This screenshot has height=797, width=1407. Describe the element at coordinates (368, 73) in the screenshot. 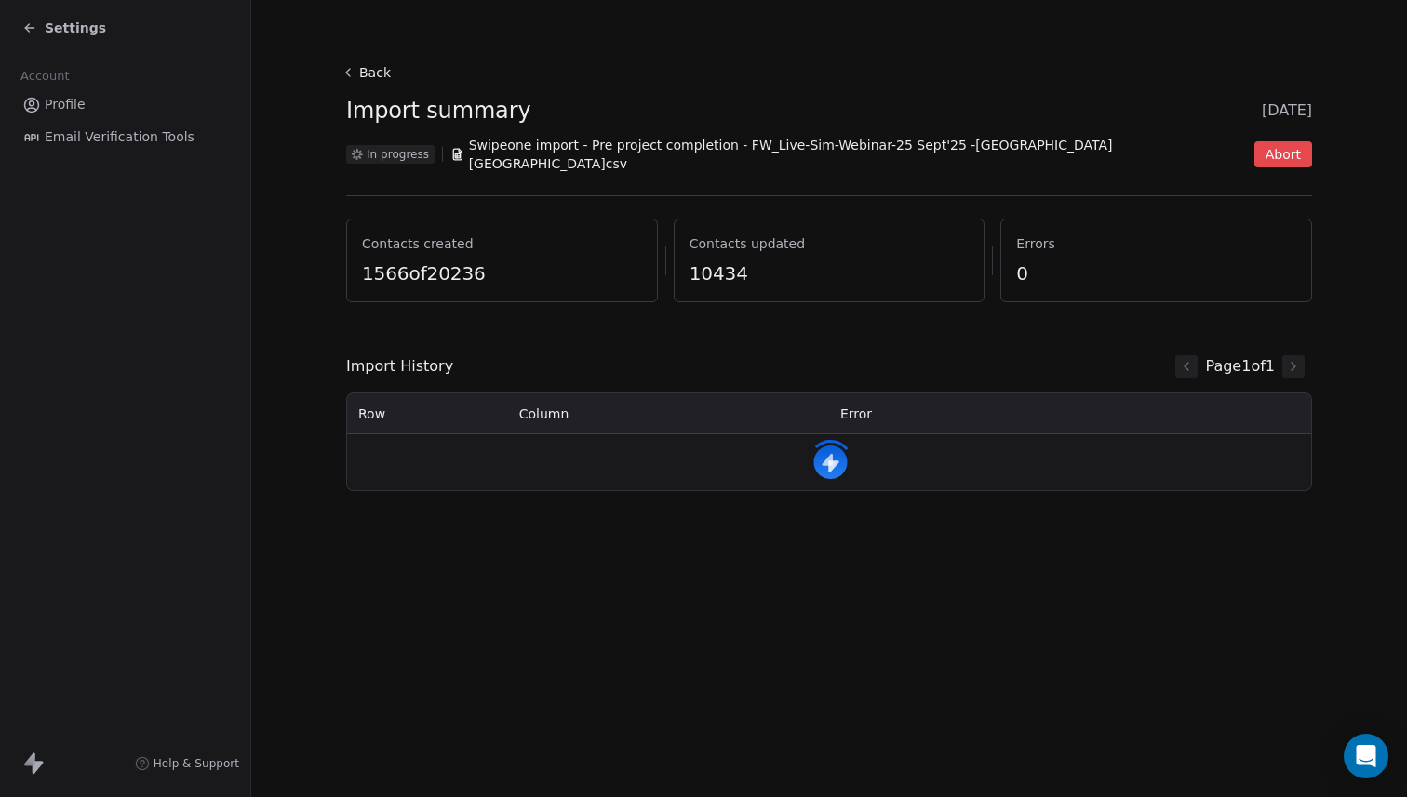

I see `button: Back` at that location.